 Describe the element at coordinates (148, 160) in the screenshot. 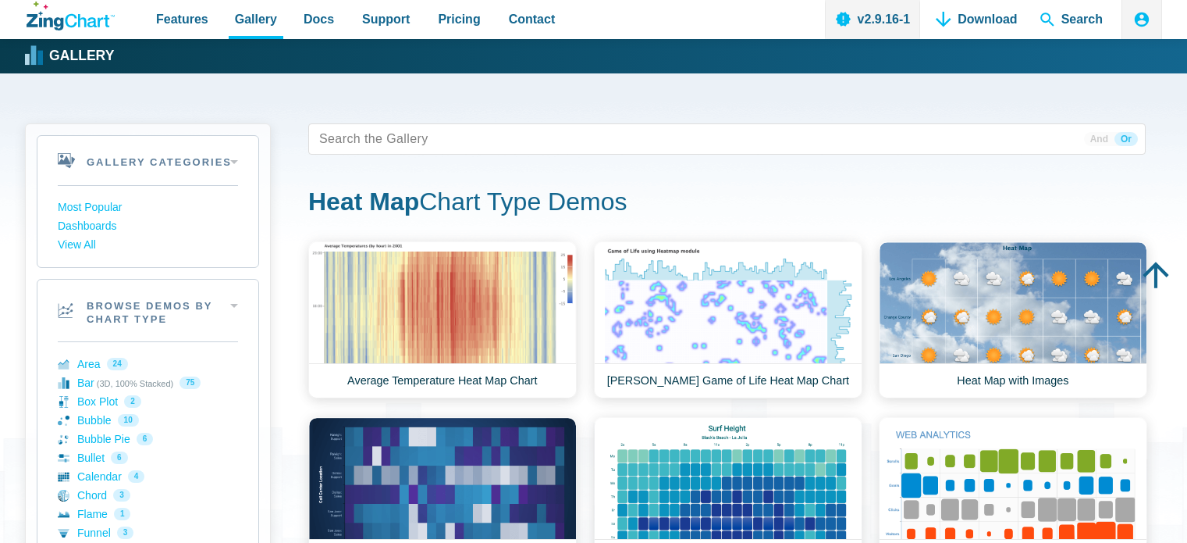

I see `h2: Gallery Categories` at that location.